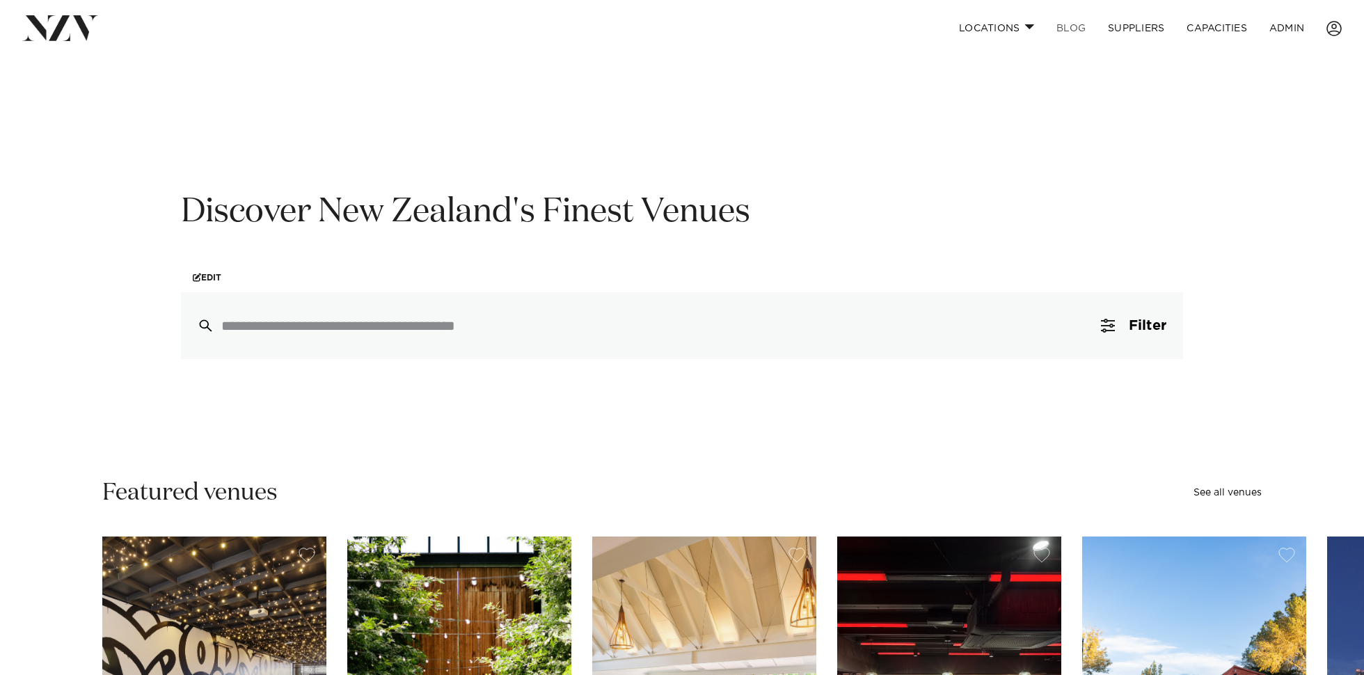  Describe the element at coordinates (996, 28) in the screenshot. I see `a: Locations` at that location.